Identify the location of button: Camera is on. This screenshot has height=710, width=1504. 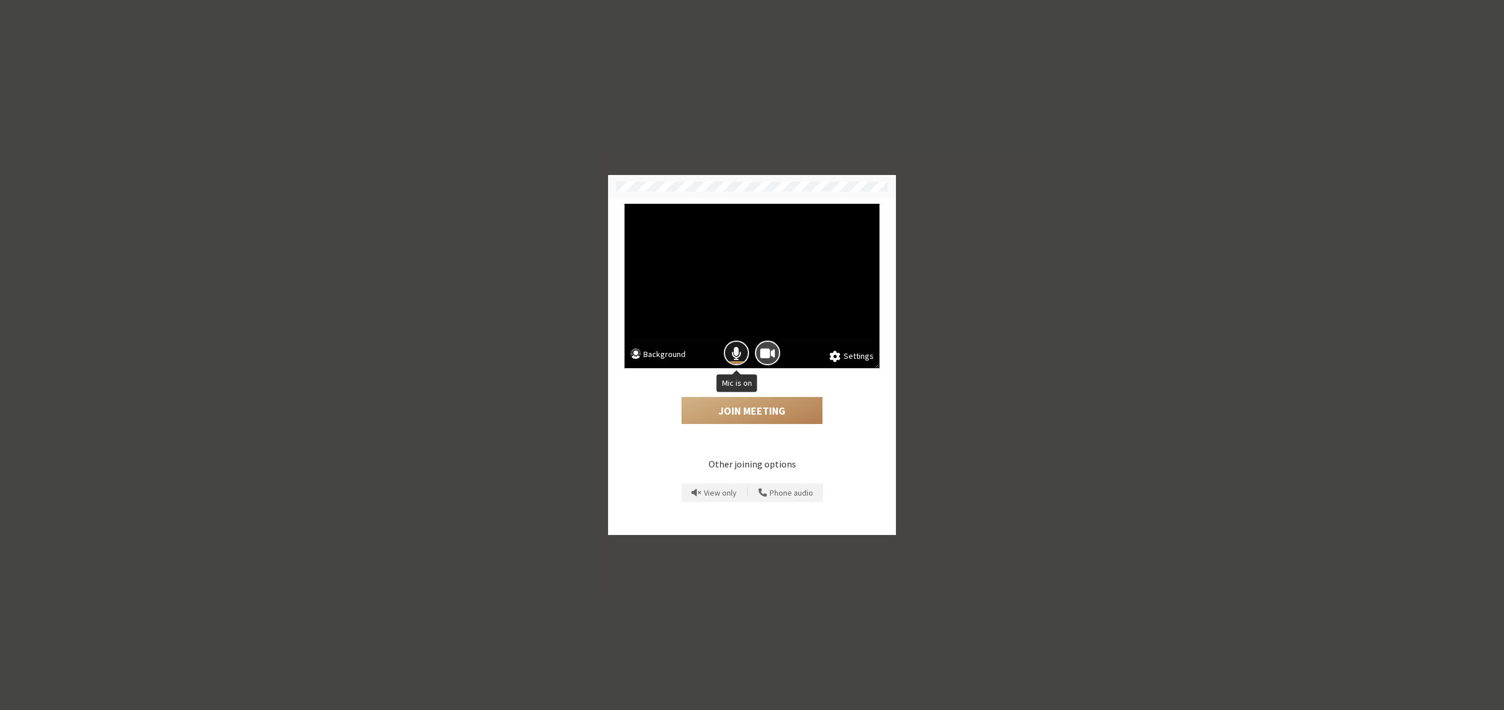
(767, 353).